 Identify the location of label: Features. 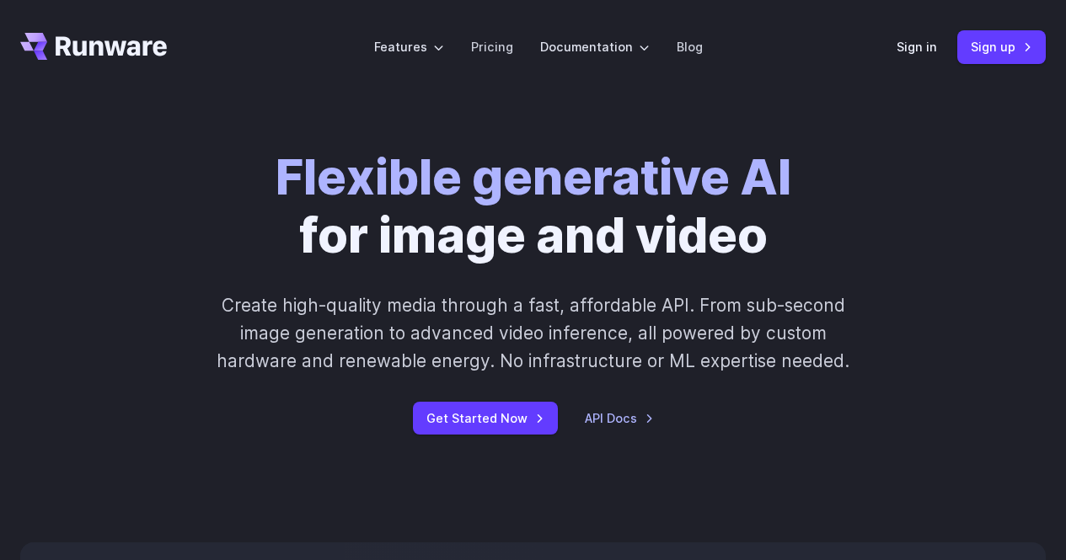
(409, 46).